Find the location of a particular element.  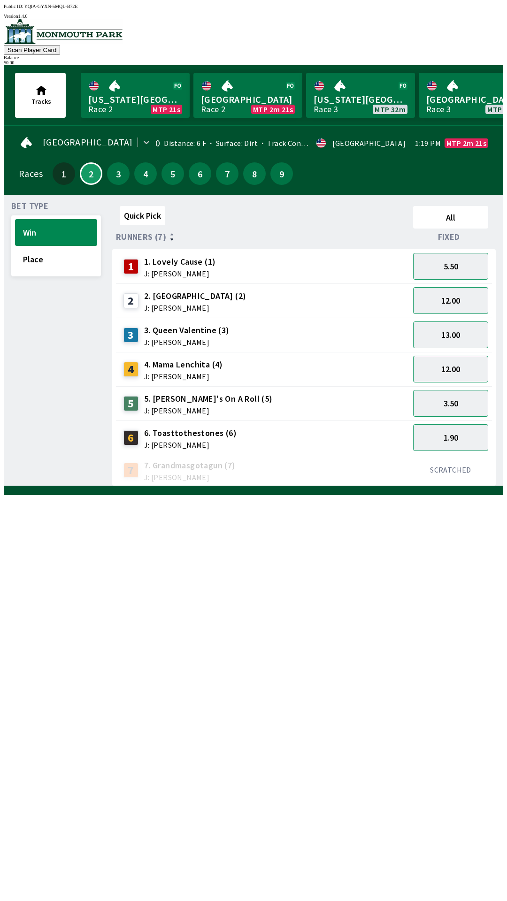

button: Win is located at coordinates (56, 232).